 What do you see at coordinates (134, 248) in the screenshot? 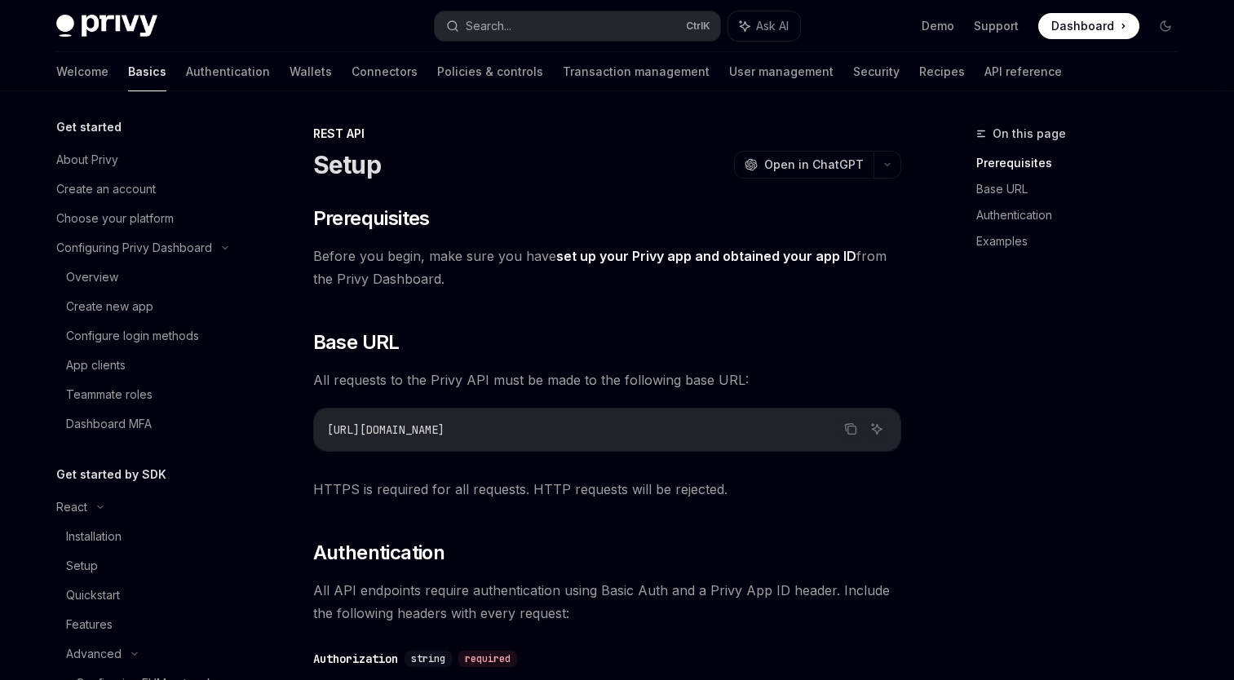
I see `div: Configuring Privy Dashboard` at bounding box center [134, 248].